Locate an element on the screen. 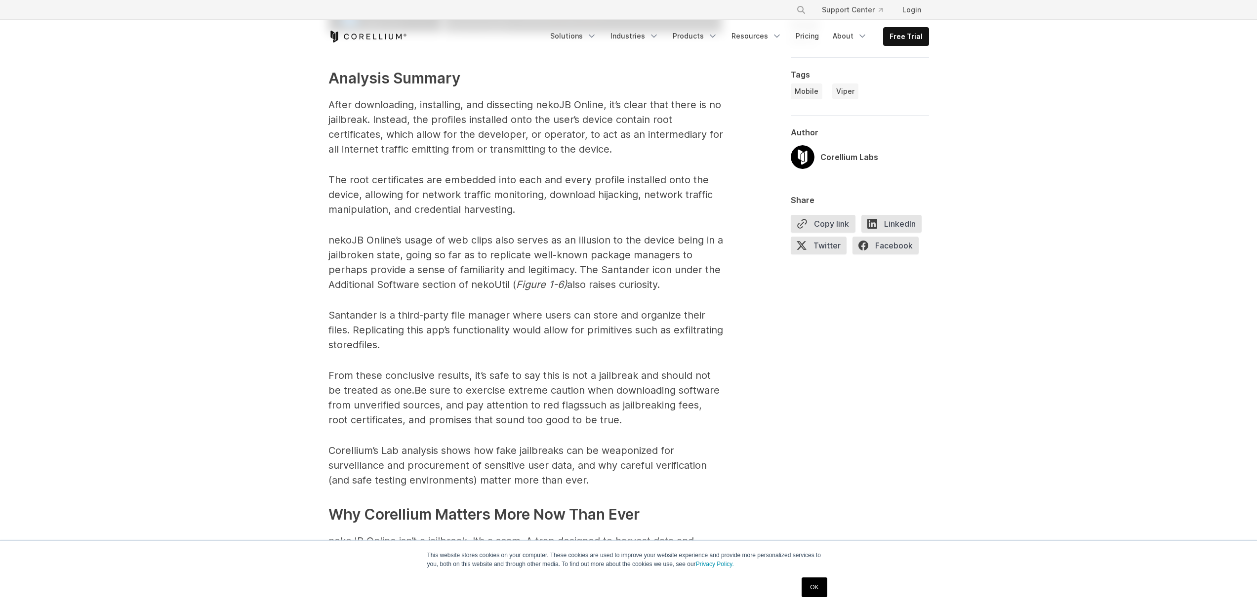  div: Tags is located at coordinates (860, 75).